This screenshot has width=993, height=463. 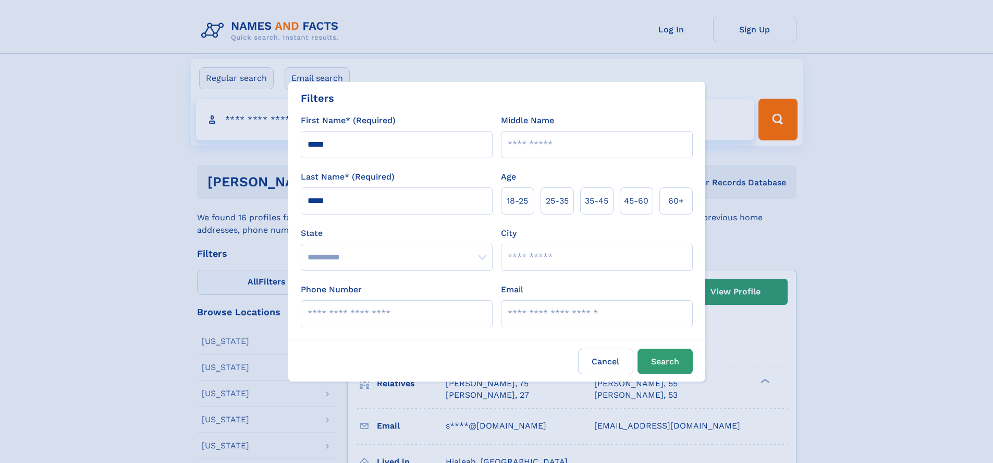 I want to click on label: Email, so click(x=512, y=289).